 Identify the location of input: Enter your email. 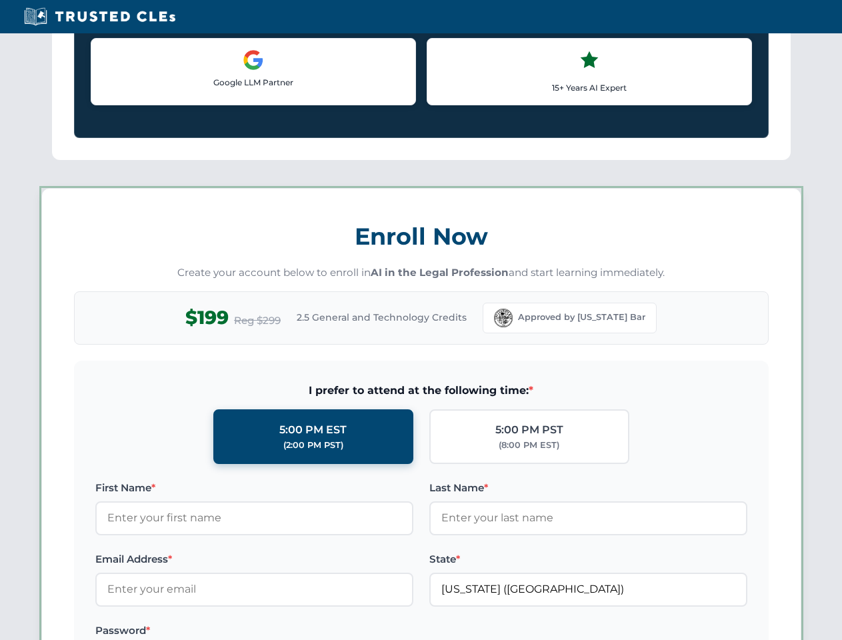
(254, 590).